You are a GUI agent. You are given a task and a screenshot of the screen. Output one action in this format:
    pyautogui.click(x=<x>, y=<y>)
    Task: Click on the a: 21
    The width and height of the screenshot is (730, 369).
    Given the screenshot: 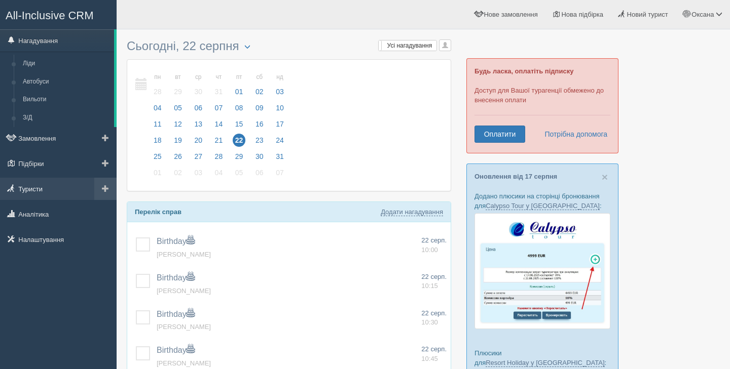 What is the action you would take?
    pyautogui.click(x=219, y=143)
    